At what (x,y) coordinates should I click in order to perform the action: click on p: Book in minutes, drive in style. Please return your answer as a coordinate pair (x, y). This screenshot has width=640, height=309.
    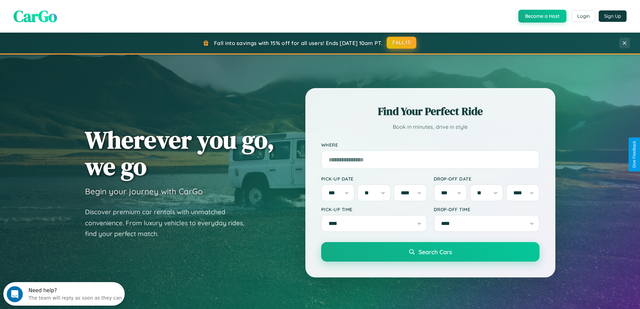
    Looking at the image, I should click on (431, 127).